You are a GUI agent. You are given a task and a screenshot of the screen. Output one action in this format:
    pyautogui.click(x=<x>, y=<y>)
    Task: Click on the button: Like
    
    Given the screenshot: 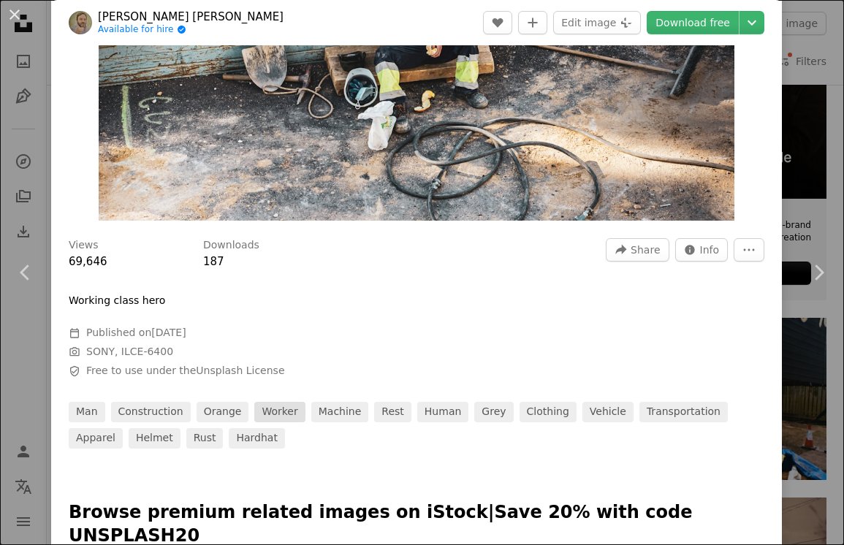 What is the action you would take?
    pyautogui.click(x=498, y=23)
    